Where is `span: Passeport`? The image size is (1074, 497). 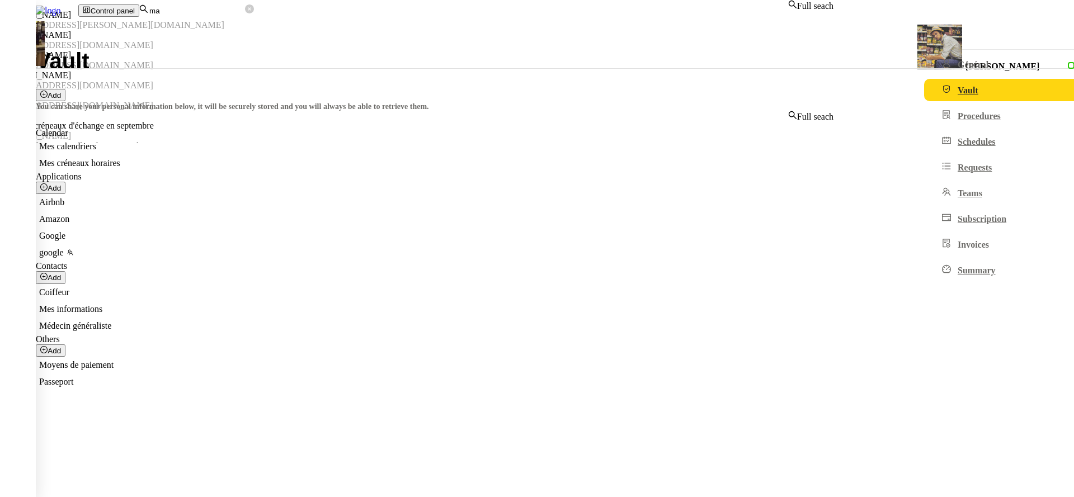 span: Passeport is located at coordinates (56, 381).